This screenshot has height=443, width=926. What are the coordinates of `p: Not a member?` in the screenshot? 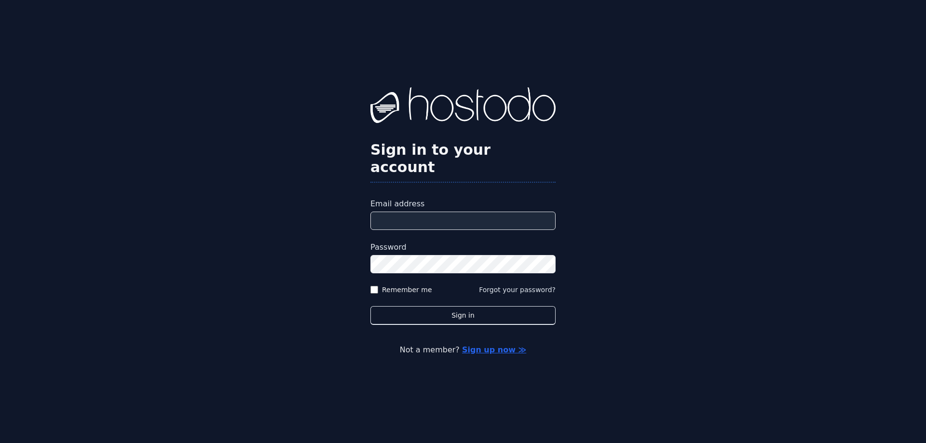 It's located at (463, 350).